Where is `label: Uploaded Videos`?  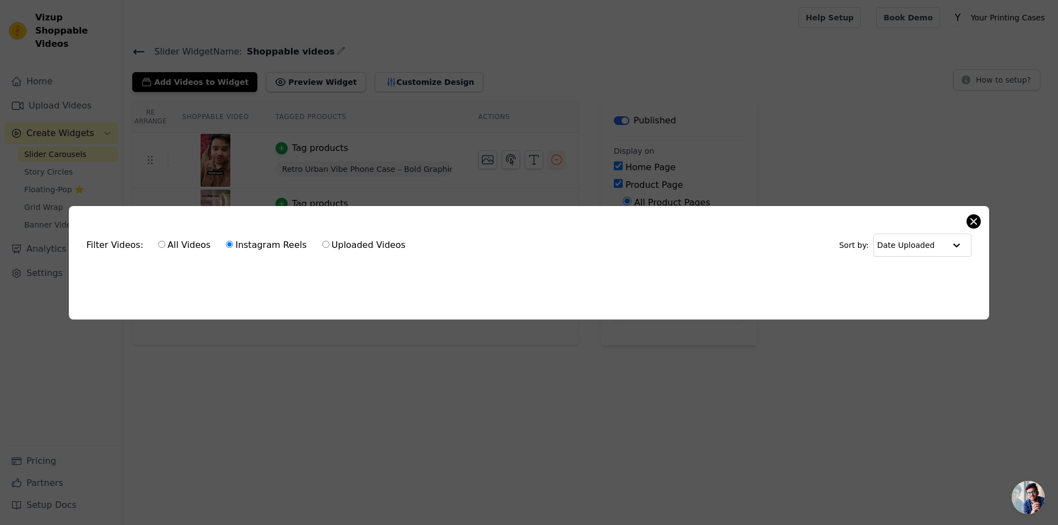
label: Uploaded Videos is located at coordinates (364, 245).